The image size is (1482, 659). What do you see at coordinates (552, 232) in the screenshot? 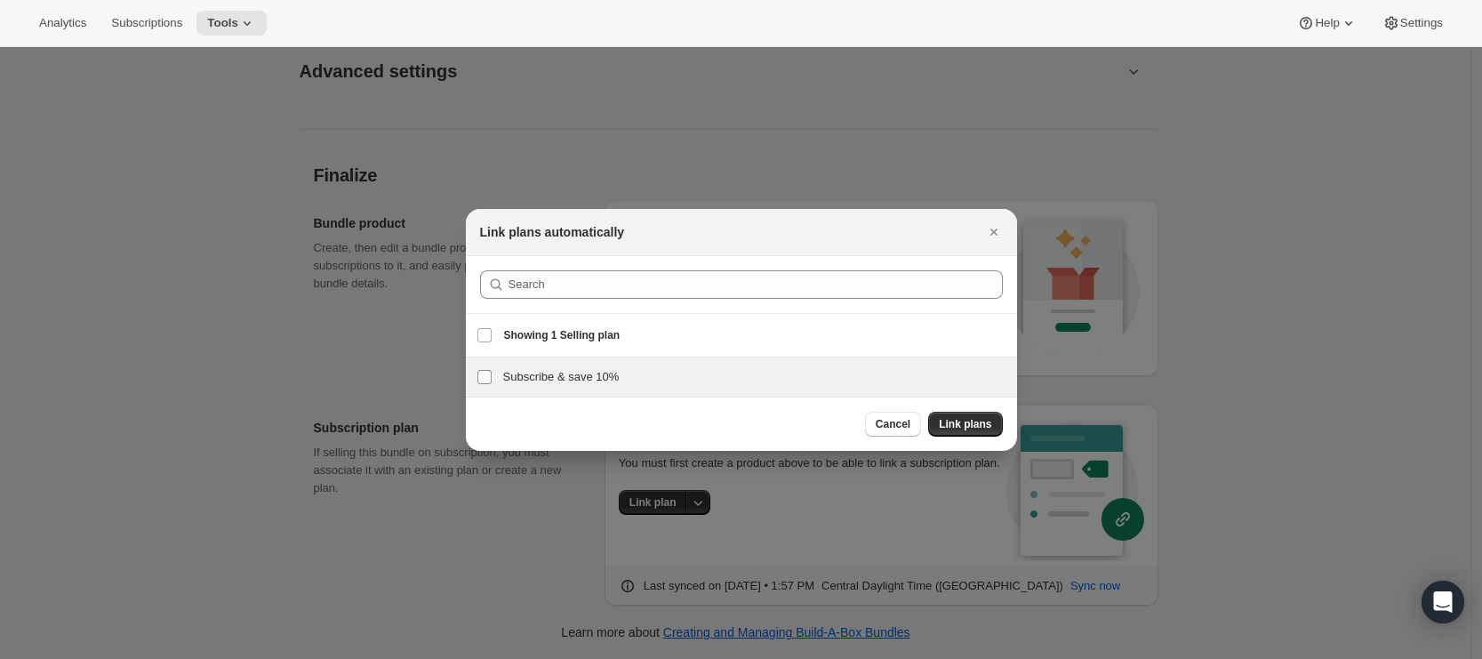
I see `h2: Link plans automatically` at bounding box center [552, 232].